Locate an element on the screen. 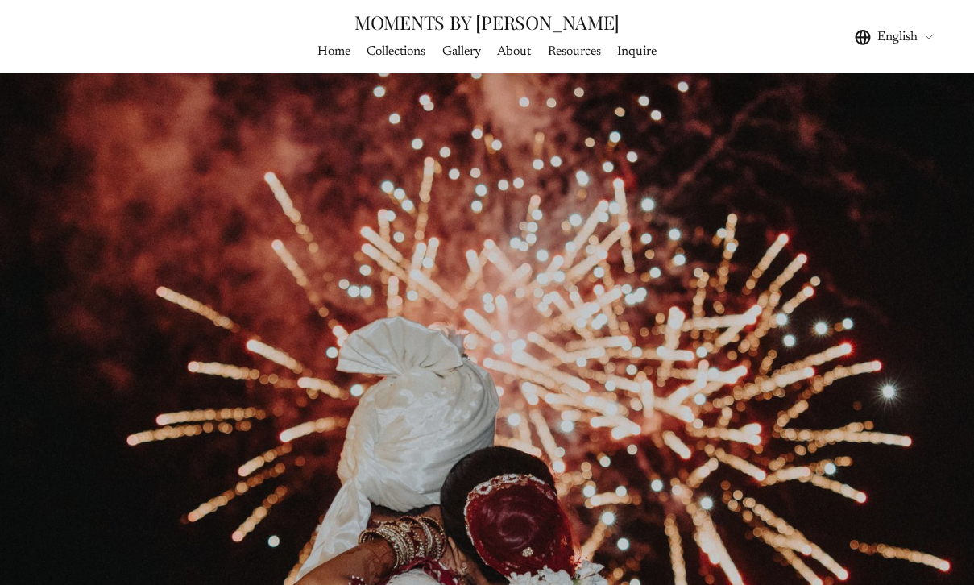 The image size is (974, 585). a: Collections is located at coordinates (396, 52).